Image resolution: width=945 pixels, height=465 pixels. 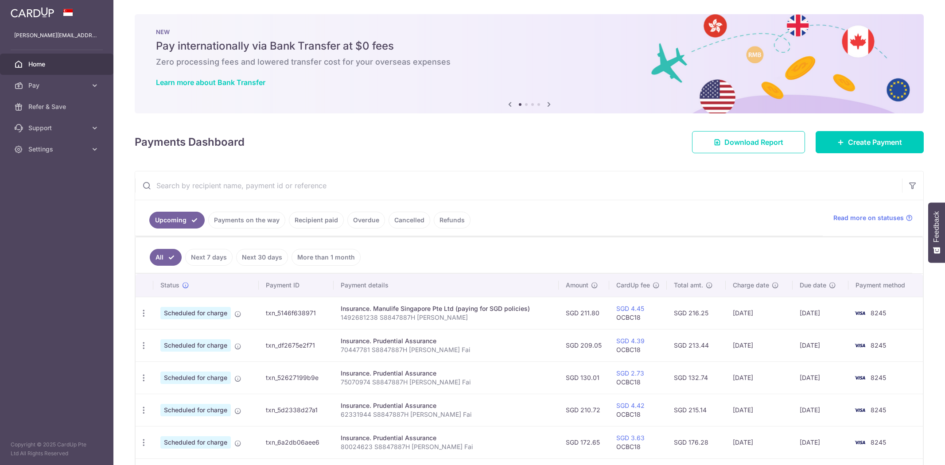 I want to click on a: Download Report, so click(x=748, y=142).